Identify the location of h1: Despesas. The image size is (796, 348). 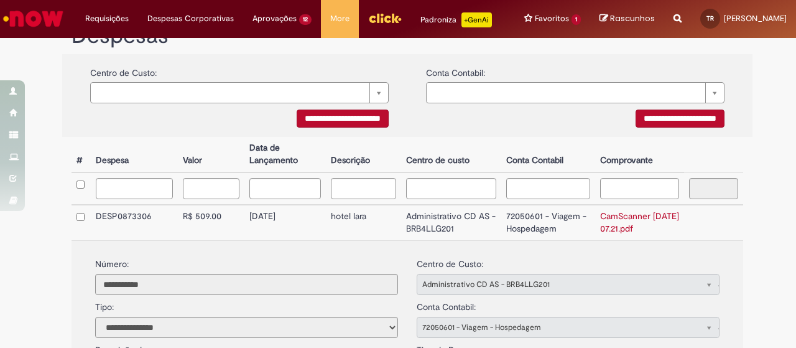
(407, 36).